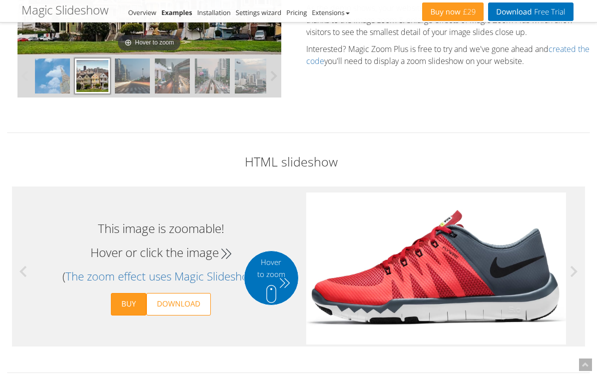 The image size is (597, 375). Describe the element at coordinates (259, 12) in the screenshot. I see `a: Settings wizard` at that location.